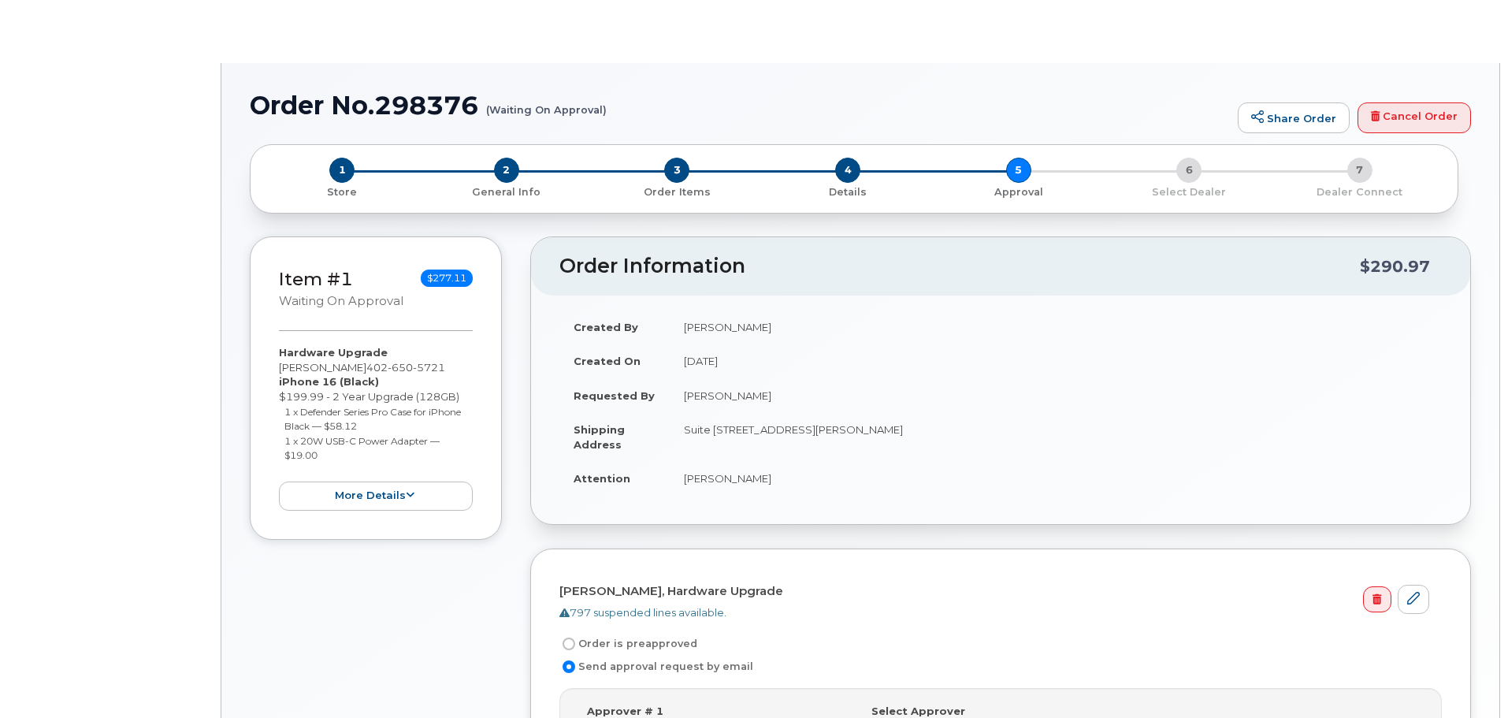 The image size is (1508, 718). Describe the element at coordinates (569, 644) in the screenshot. I see `input: Order is preapproved` at that location.